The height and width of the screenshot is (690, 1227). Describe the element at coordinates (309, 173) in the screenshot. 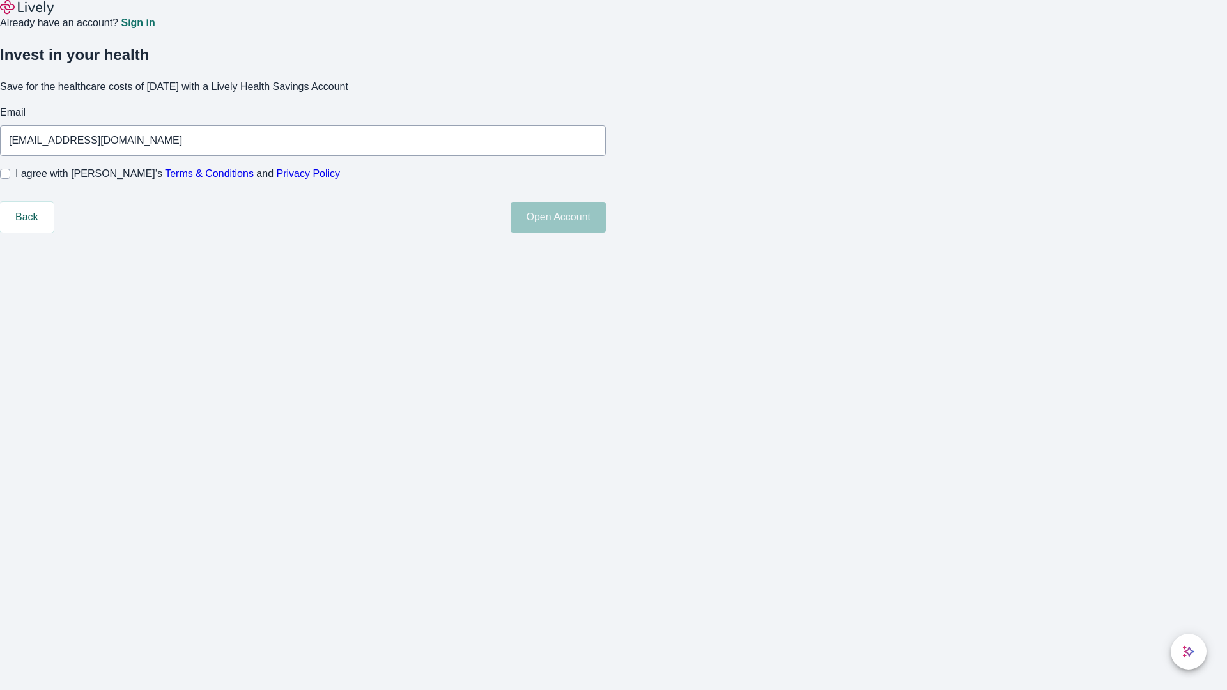

I see `a: Privacy Policy` at that location.